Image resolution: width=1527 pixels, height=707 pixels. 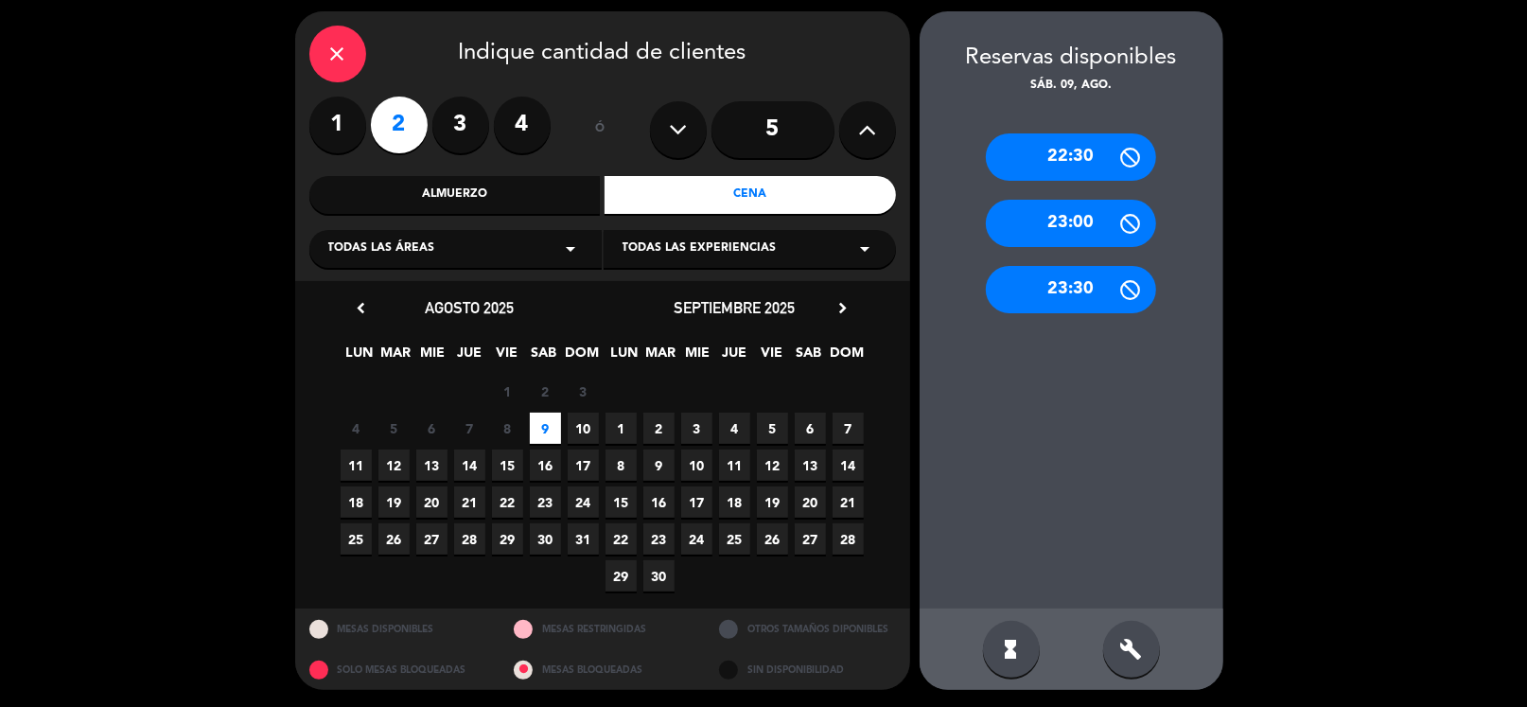 What do you see at coordinates (602, 669) in the screenshot?
I see `div: MESAS BLOQUEADAS` at bounding box center [602, 669].